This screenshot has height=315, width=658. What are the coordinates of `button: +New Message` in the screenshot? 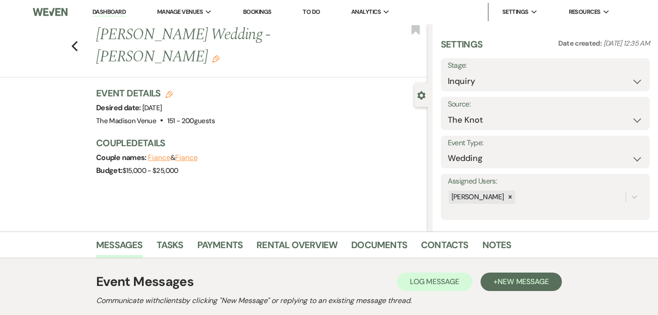 It's located at (521, 282).